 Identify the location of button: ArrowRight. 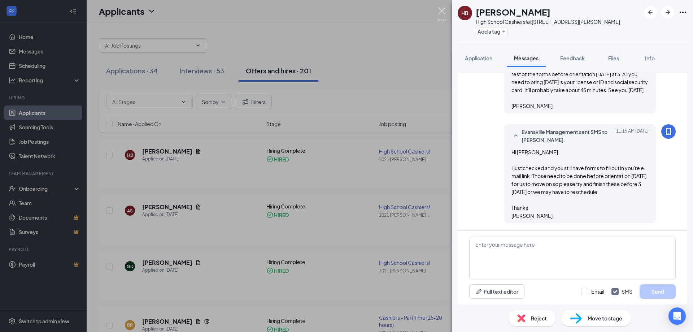
(668, 12).